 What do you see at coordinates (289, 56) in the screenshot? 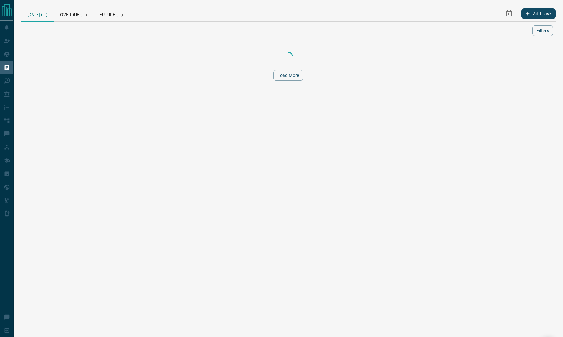
I see `div: Loading` at bounding box center [289, 56].